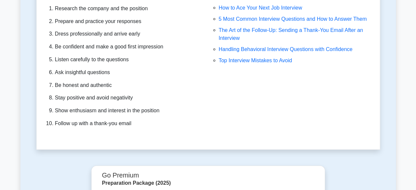 This screenshot has height=190, width=416. I want to click on a: How to Ace Your Next Job Interview, so click(260, 8).